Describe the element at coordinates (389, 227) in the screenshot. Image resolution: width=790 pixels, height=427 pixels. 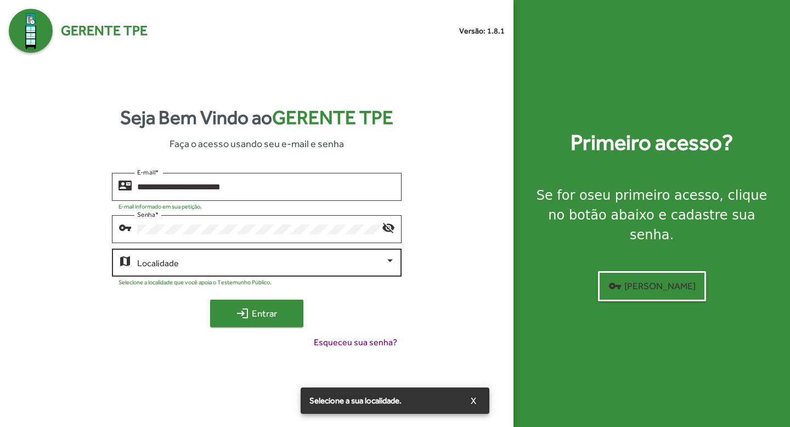
I see `mat-icon: visibility_off` at that location.